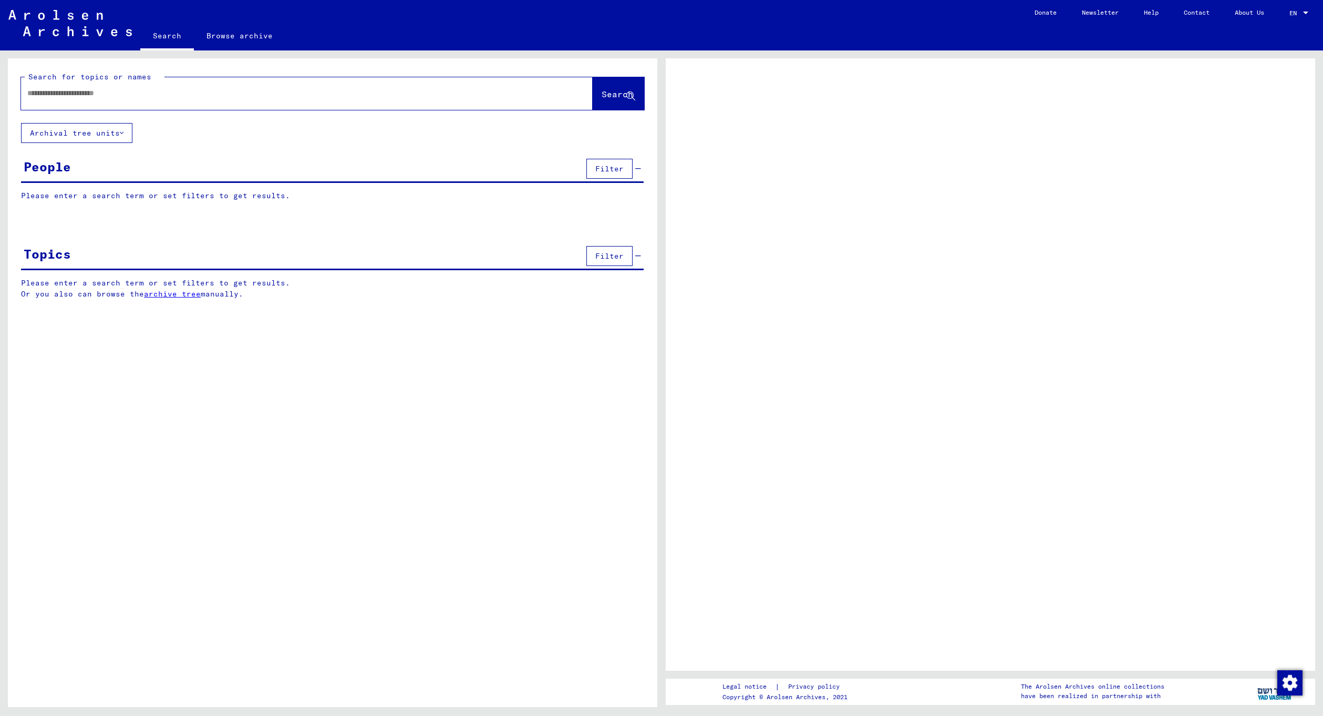 The image size is (1323, 716). Describe the element at coordinates (167, 37) in the screenshot. I see `a: Search` at that location.